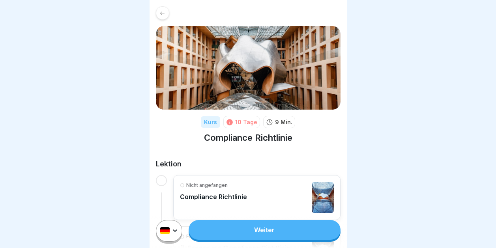 The height and width of the screenshot is (248, 496). What do you see at coordinates (284, 122) in the screenshot?
I see `p: 9 Min.` at bounding box center [284, 122].